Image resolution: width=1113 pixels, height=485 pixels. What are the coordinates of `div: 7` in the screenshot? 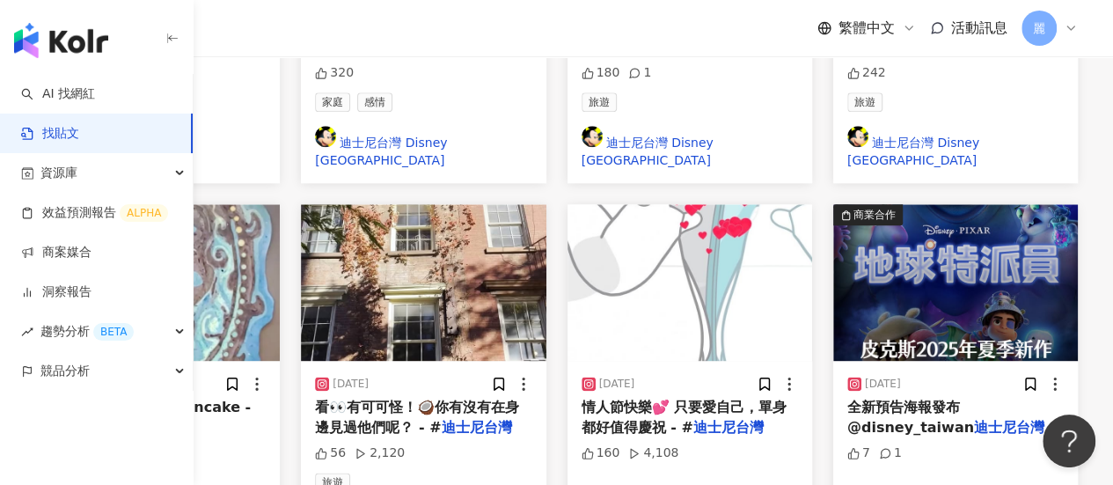 It's located at (859, 453).